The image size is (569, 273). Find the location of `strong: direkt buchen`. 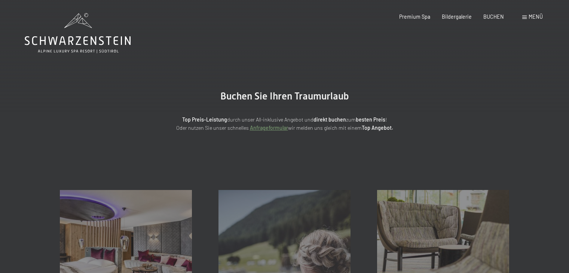

strong: direkt buchen is located at coordinates (329, 119).